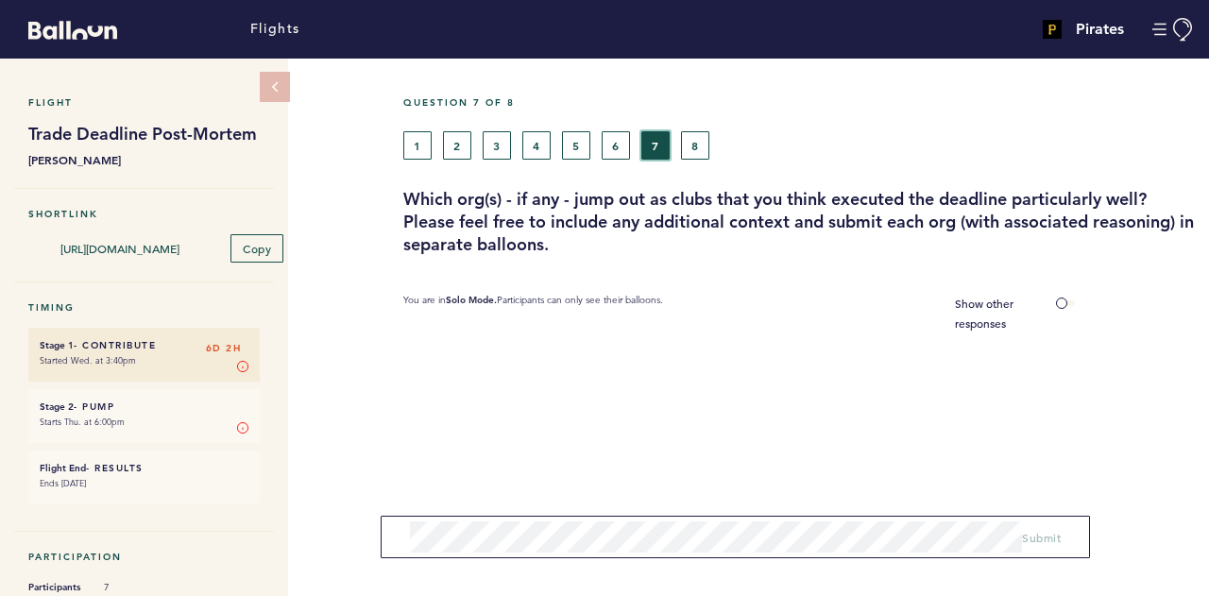 The height and width of the screenshot is (596, 1209). Describe the element at coordinates (576, 145) in the screenshot. I see `button: 5` at that location.